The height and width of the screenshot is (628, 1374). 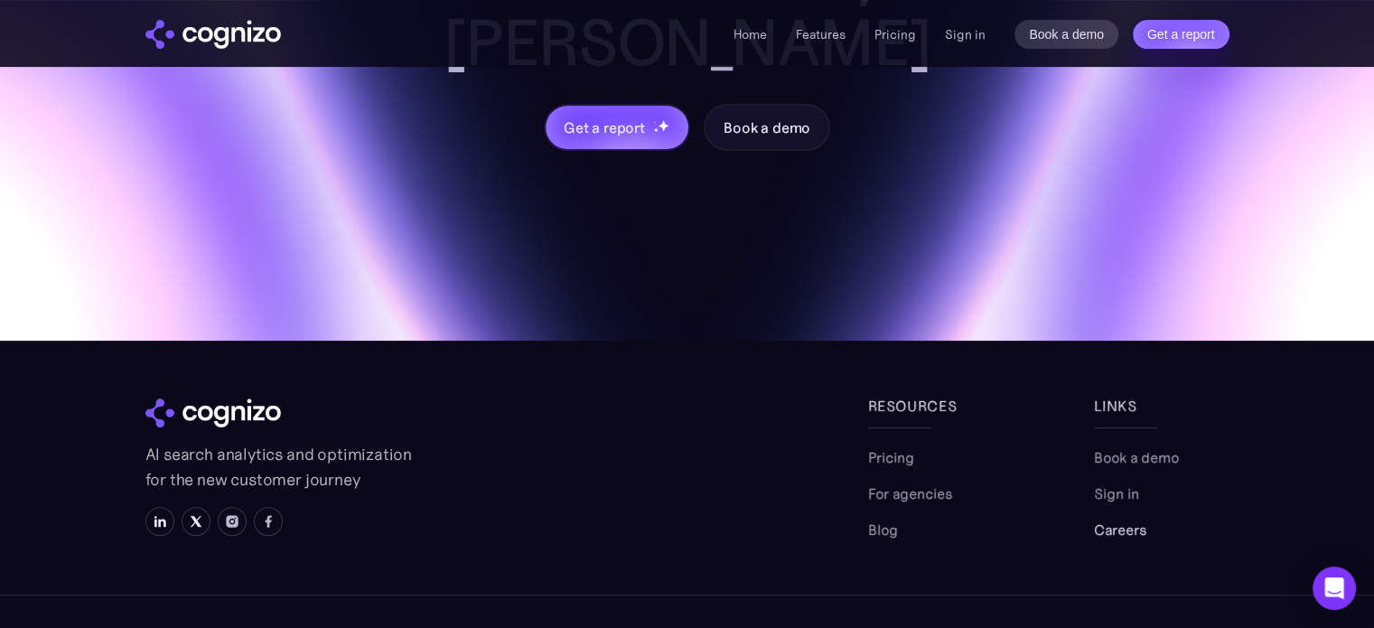 What do you see at coordinates (1181, 34) in the screenshot?
I see `a: Get a report` at bounding box center [1181, 34].